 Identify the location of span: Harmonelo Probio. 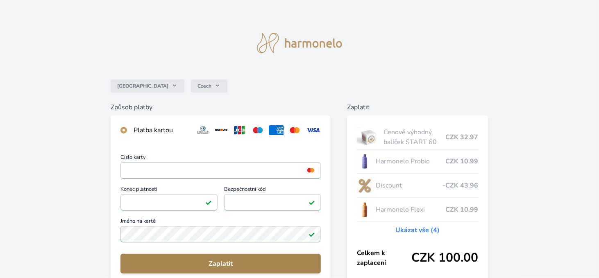
(411, 161).